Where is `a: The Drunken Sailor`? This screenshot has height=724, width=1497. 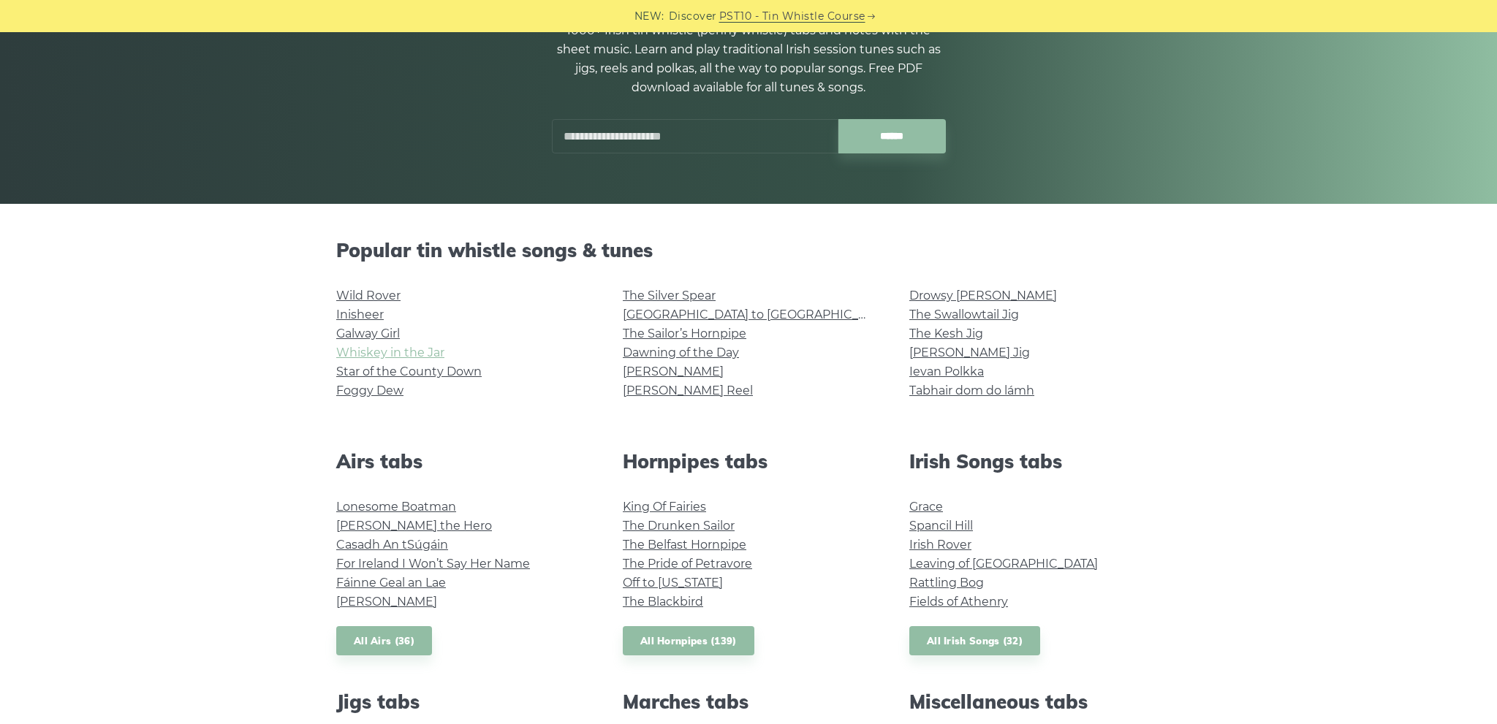
a: The Drunken Sailor is located at coordinates (678, 525).